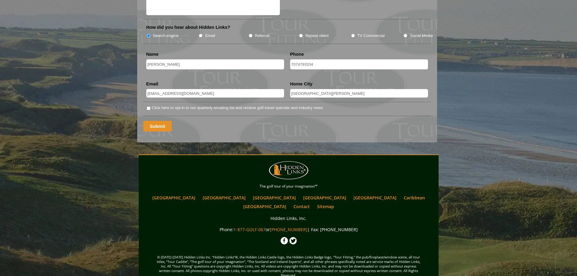  Describe the element at coordinates (237, 108) in the screenshot. I see `label: Click here to opt-in to our quarterly emailing list and receive golf travel specials and industry...` at that location.